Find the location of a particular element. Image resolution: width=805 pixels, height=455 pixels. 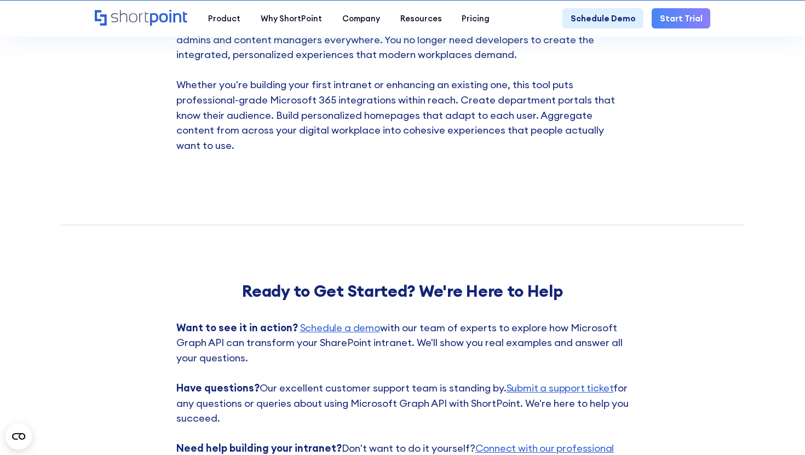

a: Resources is located at coordinates (420, 18).